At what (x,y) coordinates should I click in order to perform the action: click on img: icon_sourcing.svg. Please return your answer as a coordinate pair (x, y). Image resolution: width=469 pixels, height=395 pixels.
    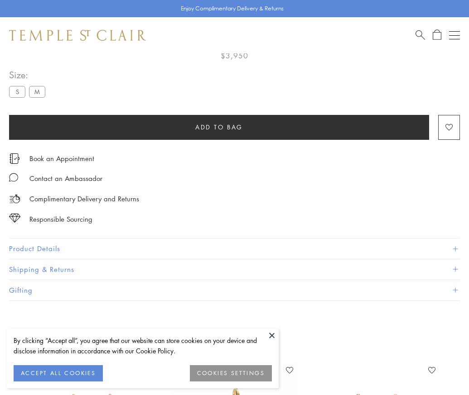
    Looking at the image, I should click on (14, 218).